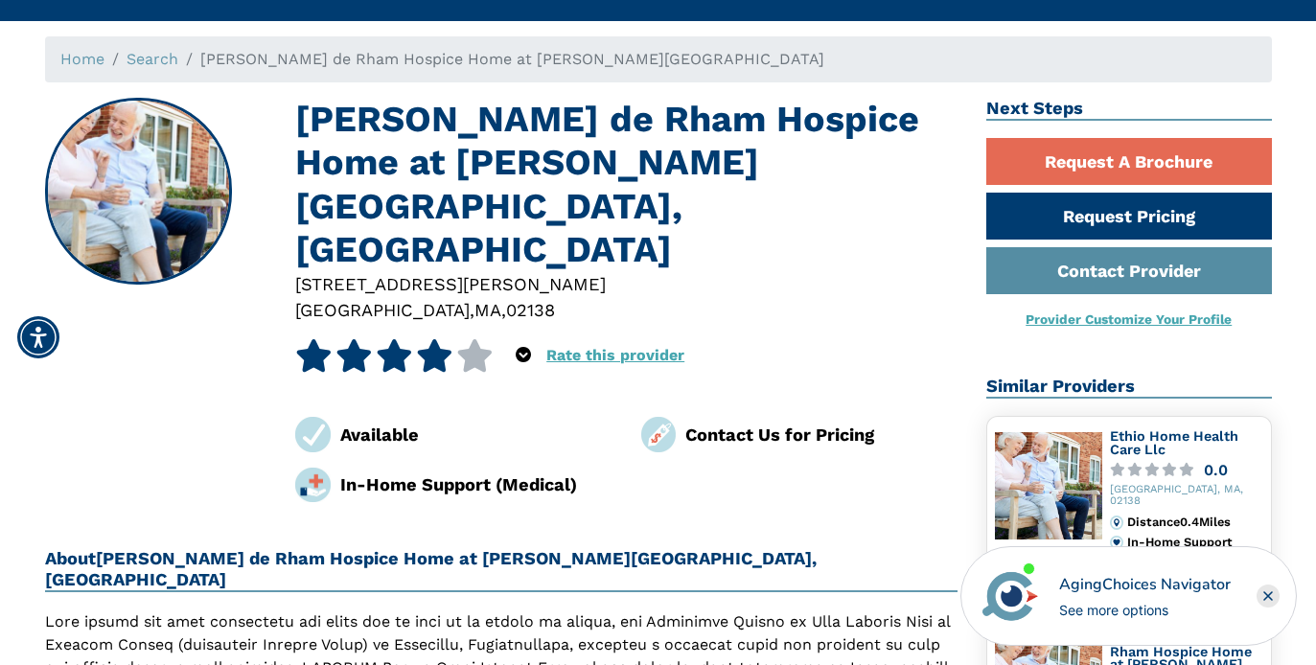 Image resolution: width=1316 pixels, height=665 pixels. I want to click on a: Ethio Home Health Care Llc, so click(1174, 443).